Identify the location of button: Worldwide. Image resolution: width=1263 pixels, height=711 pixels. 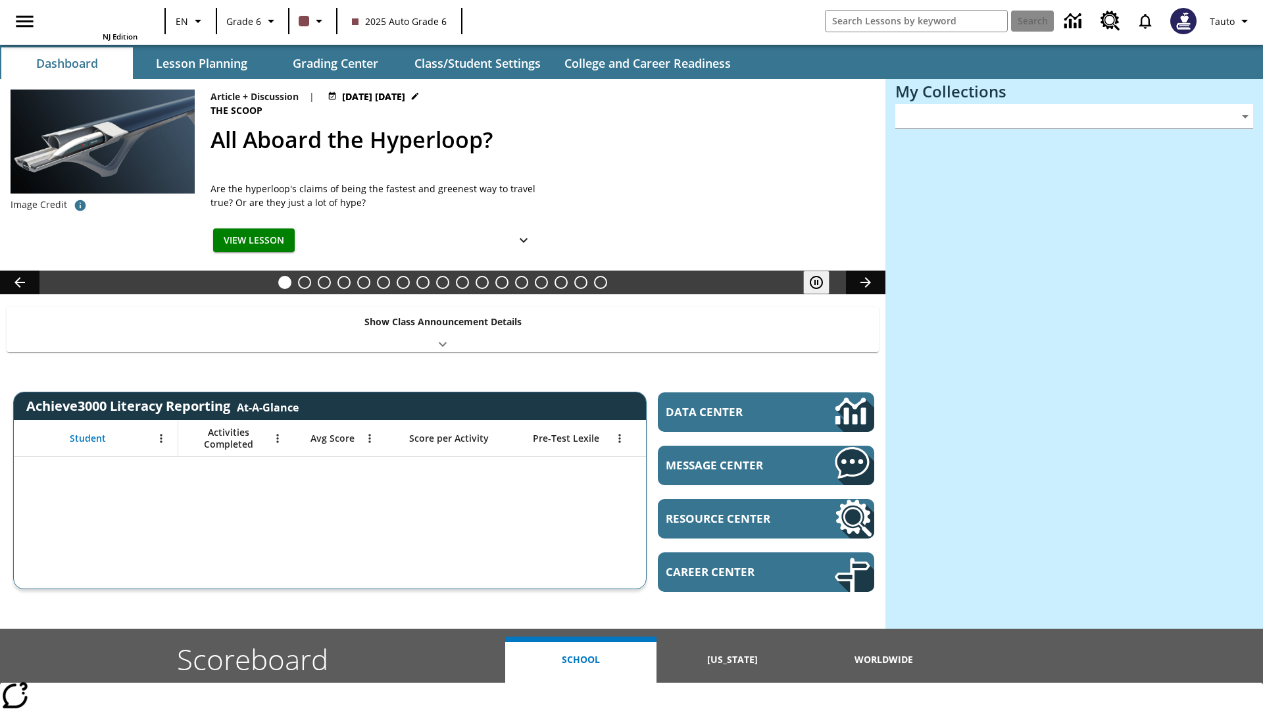
(884, 659).